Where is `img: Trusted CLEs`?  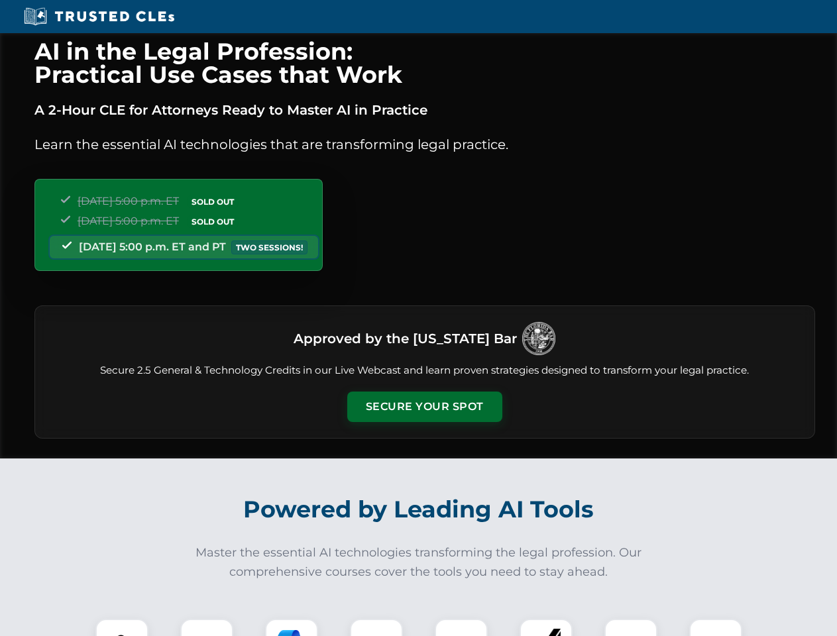
img: Trusted CLEs is located at coordinates (99, 17).